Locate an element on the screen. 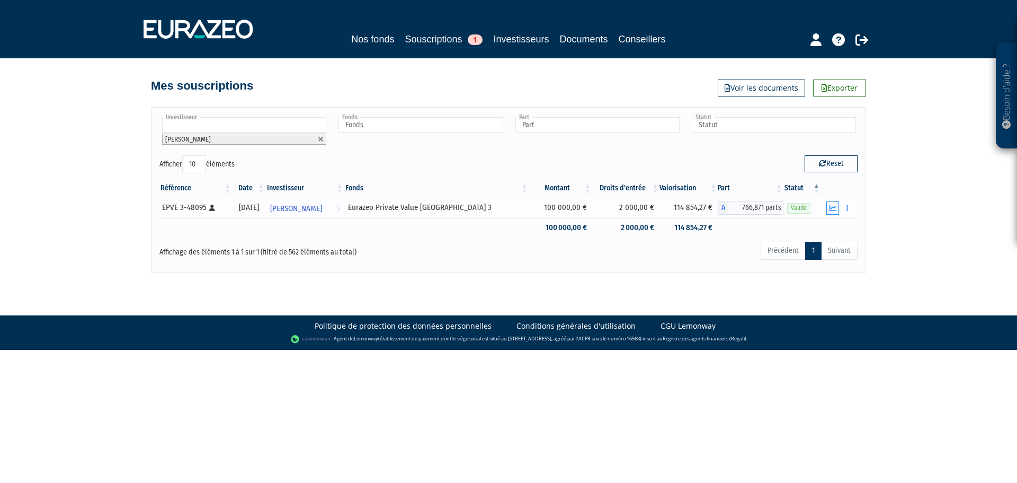 The image size is (1017, 483). a: Conseillers is located at coordinates (642, 39).